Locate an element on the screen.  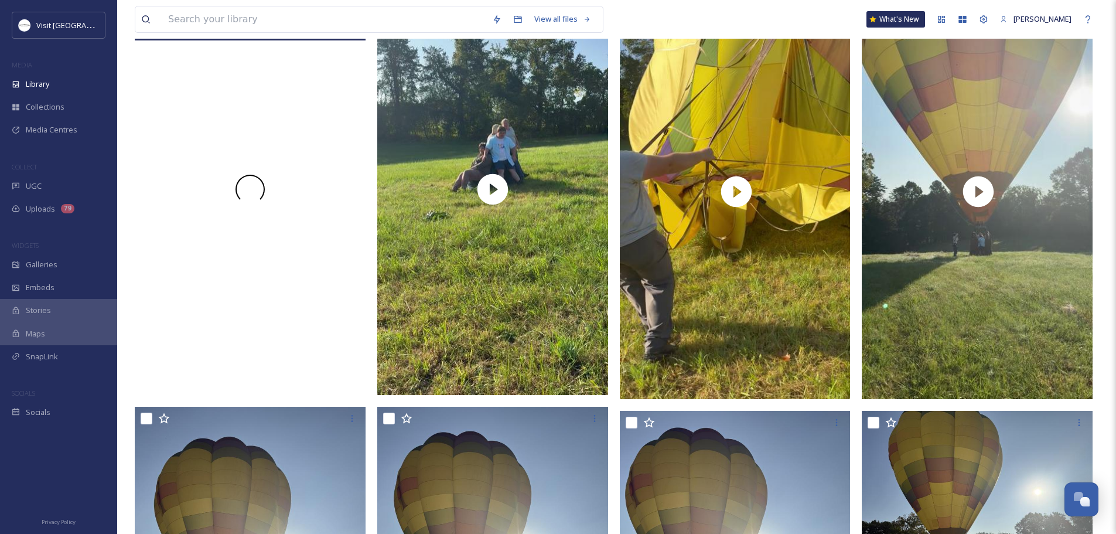
input: Search your library is located at coordinates (324, 19).